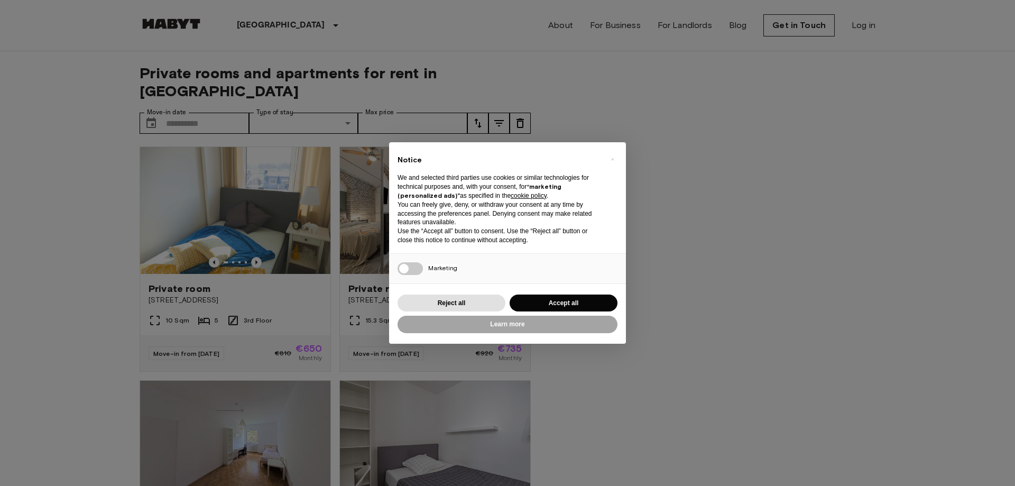 The height and width of the screenshot is (486, 1015). What do you see at coordinates (564, 303) in the screenshot?
I see `button: Accept all` at bounding box center [564, 303].